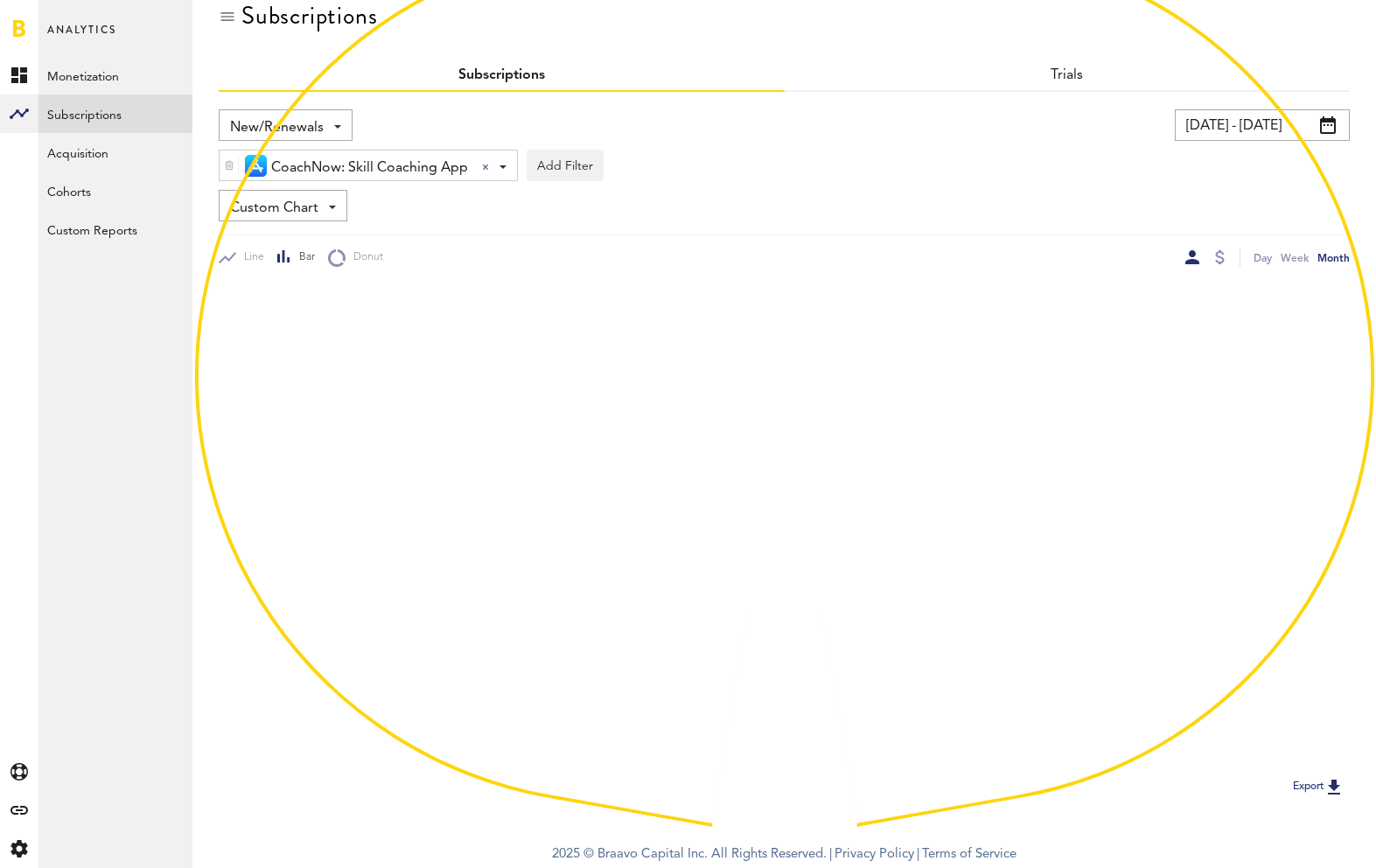  What do you see at coordinates (302, 257) in the screenshot?
I see `span: Bar` at bounding box center [302, 257].